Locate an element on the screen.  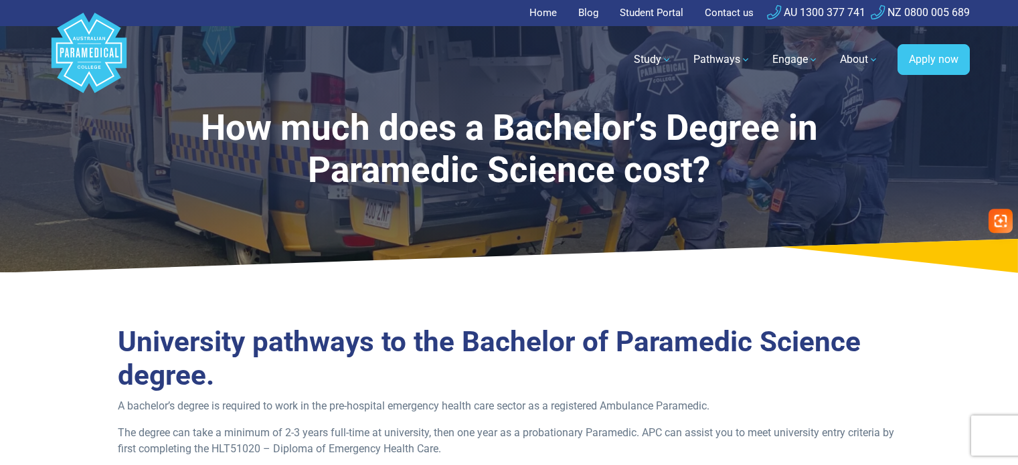
h1: How much does a Bachelor’s Degree in Paramedic Science cost? is located at coordinates (509, 149).